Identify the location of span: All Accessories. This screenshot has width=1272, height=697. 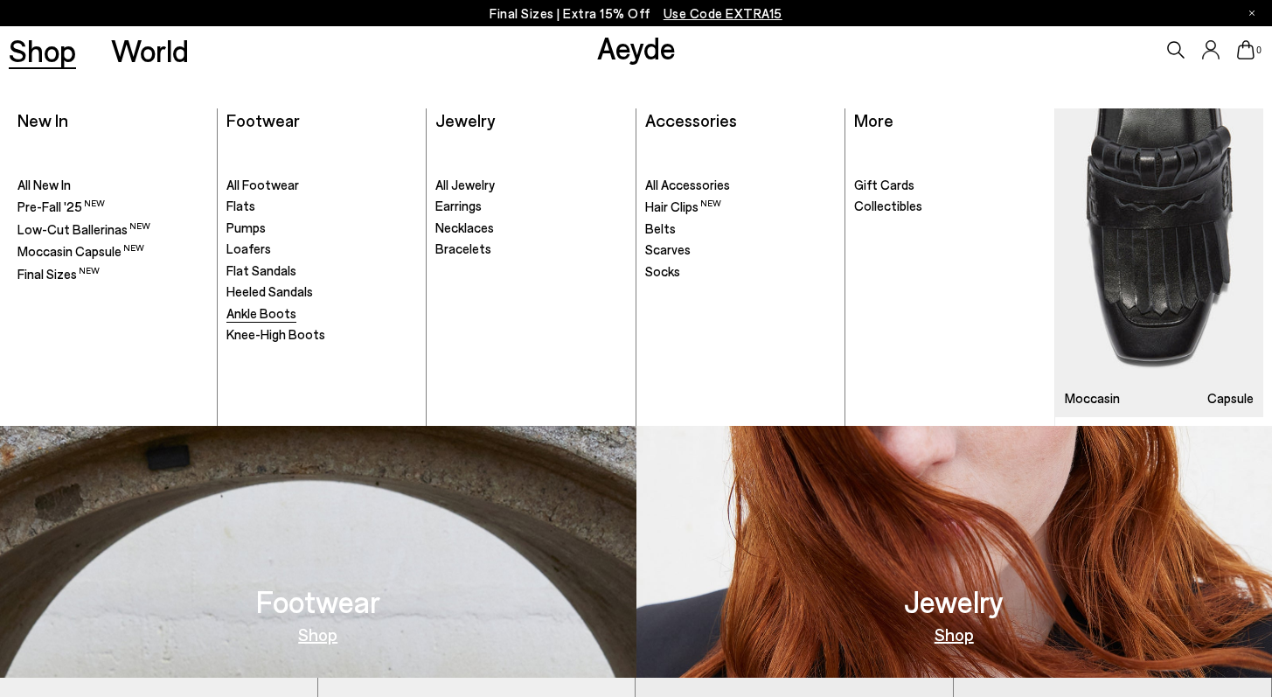
(687, 184).